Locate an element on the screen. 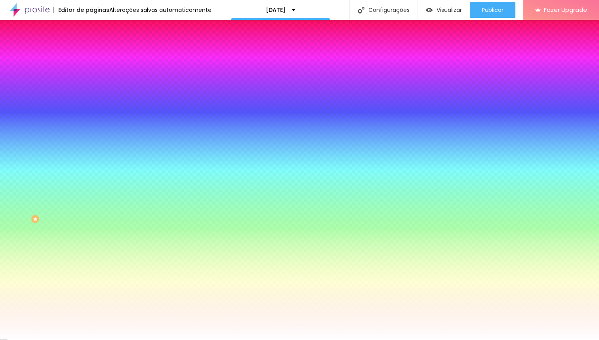 The width and height of the screenshot is (599, 340). div: Editor de páginas is located at coordinates (81, 10).